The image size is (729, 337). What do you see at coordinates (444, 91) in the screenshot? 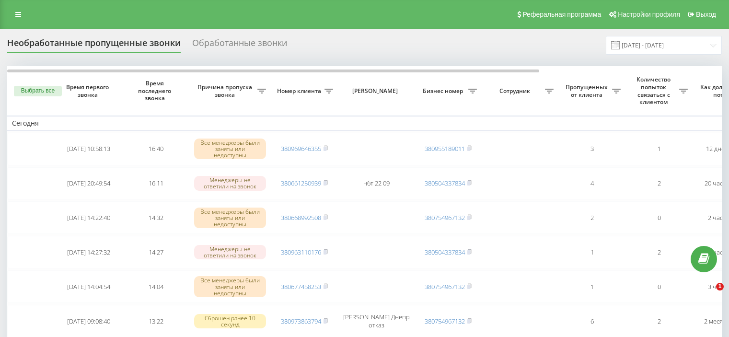
I see `span: Бизнес номер` at bounding box center [444, 91].